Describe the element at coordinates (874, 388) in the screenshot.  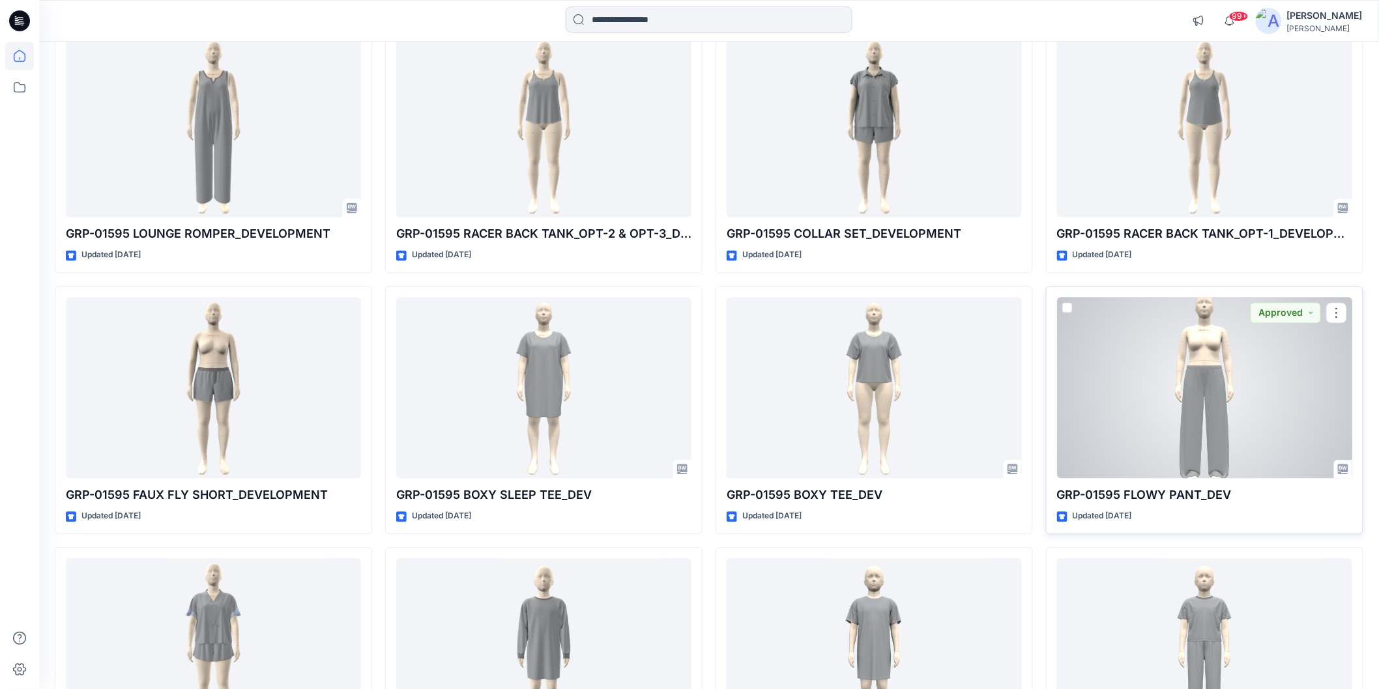
I see `a: GRP-01595 BOXY TEE_DEV` at that location.